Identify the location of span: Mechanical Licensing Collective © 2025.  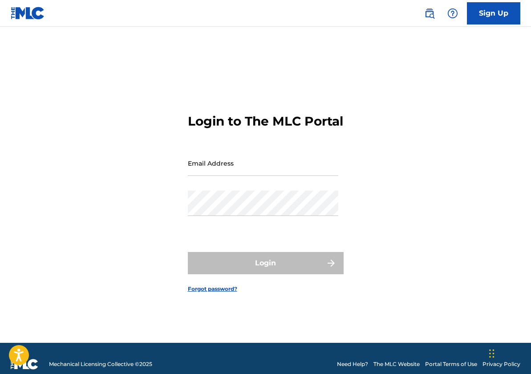
(101, 364).